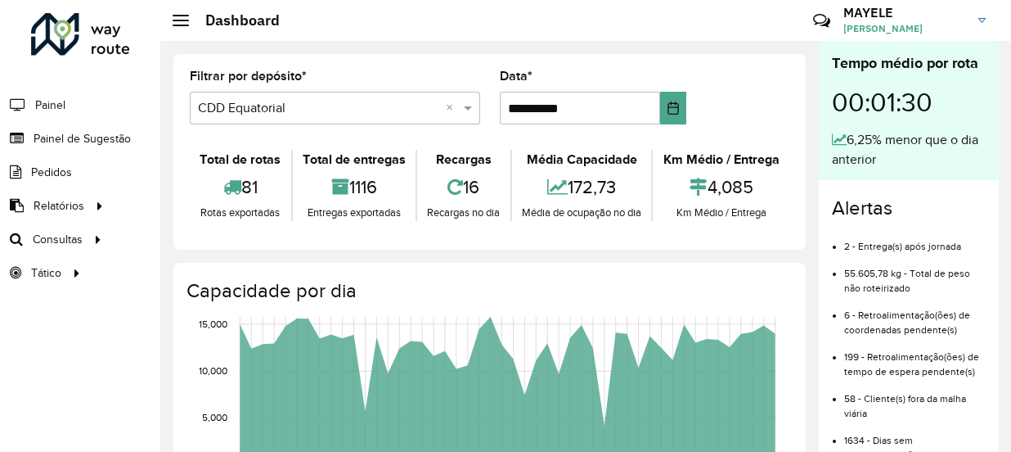 Image resolution: width=1011 pixels, height=452 pixels. What do you see at coordinates (909, 208) in the screenshot?
I see `h4: Alertas` at bounding box center [909, 208].